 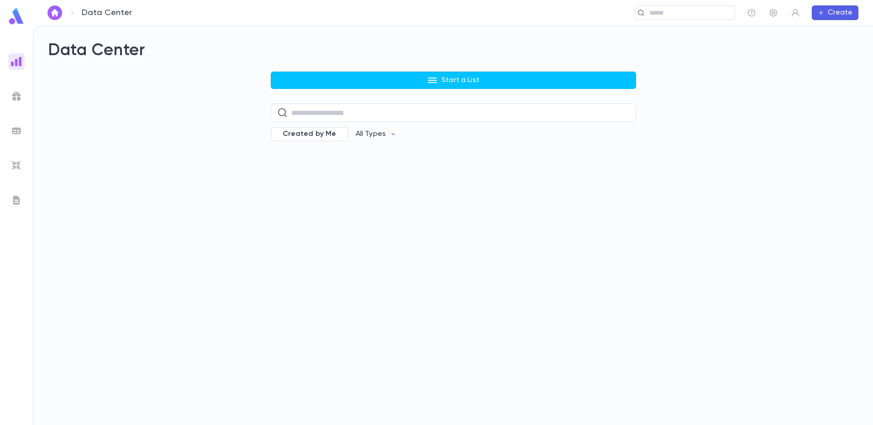 I want to click on img: imports_grey.530a8a0e642e233f2baf0ef88e8c9fcb.svg, so click(x=16, y=166).